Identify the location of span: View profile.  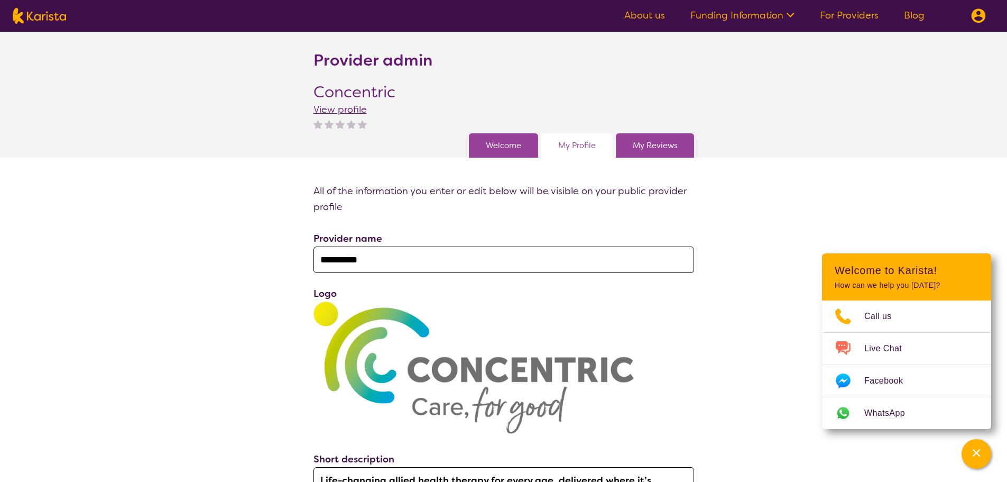
(340, 109).